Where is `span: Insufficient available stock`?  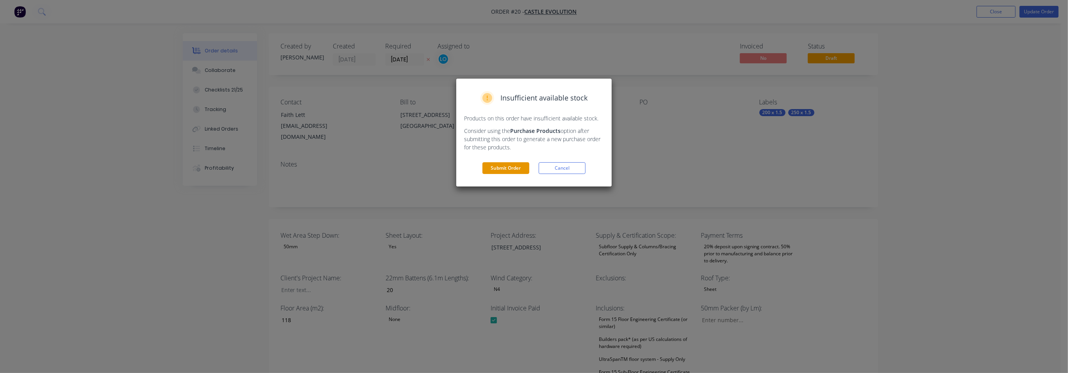
span: Insufficient available stock is located at coordinates (544, 98).